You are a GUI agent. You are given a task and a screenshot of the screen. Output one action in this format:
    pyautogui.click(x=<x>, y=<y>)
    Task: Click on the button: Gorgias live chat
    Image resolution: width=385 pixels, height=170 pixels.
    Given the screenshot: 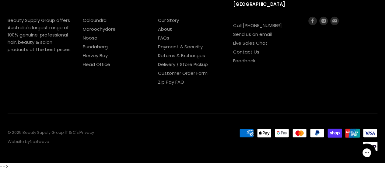 What is the action you would take?
    pyautogui.click(x=12, y=11)
    